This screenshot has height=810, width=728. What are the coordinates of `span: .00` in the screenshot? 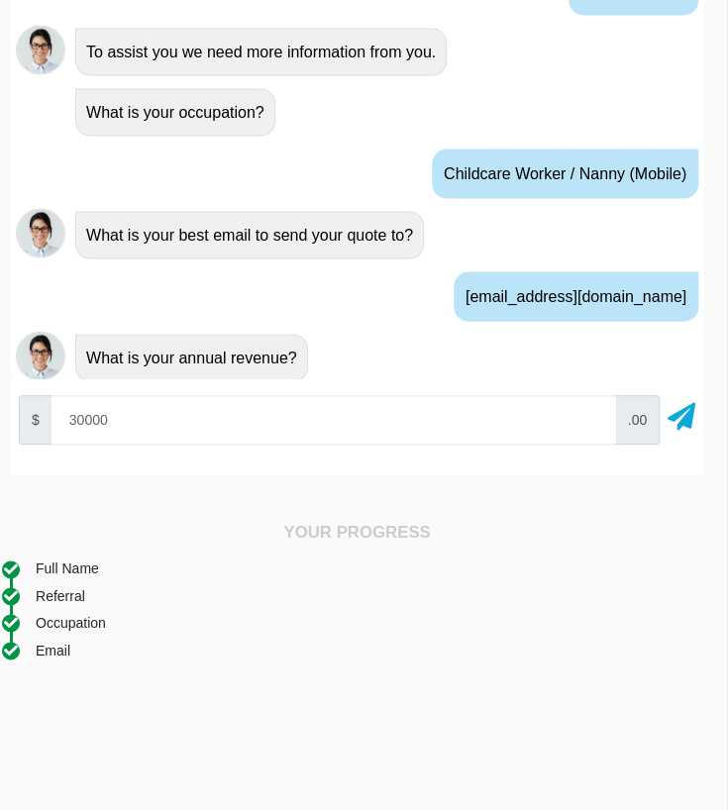 It's located at (637, 420).